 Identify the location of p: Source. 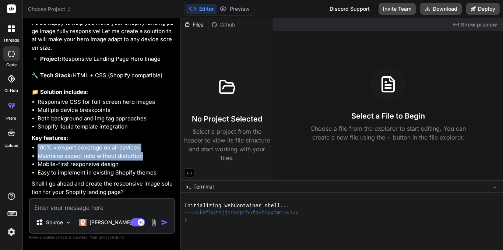
(55, 223).